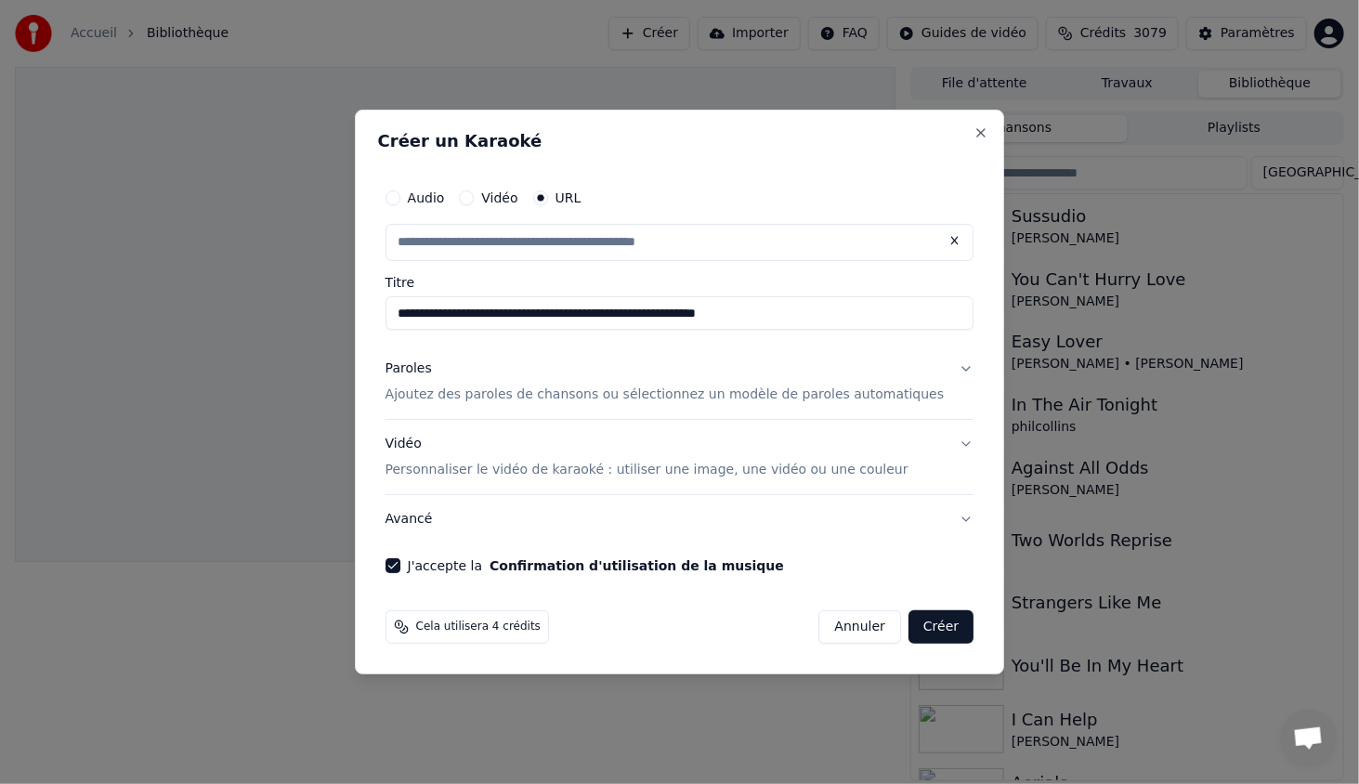 The image size is (1359, 784). I want to click on div: Paroles, so click(409, 369).